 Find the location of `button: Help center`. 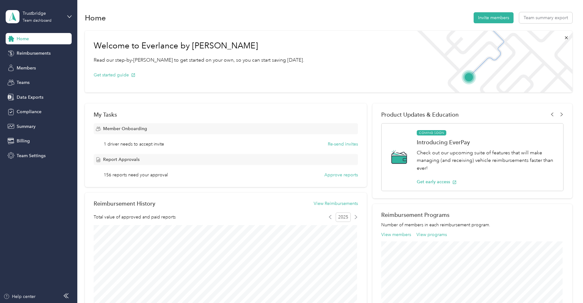

button: Help center is located at coordinates (19, 296).